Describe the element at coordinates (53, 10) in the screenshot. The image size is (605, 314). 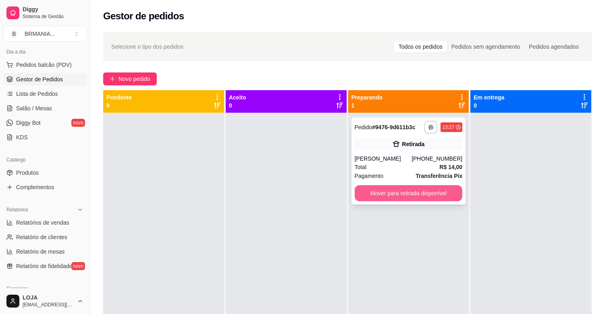
I see `span: Diggy` at that location.